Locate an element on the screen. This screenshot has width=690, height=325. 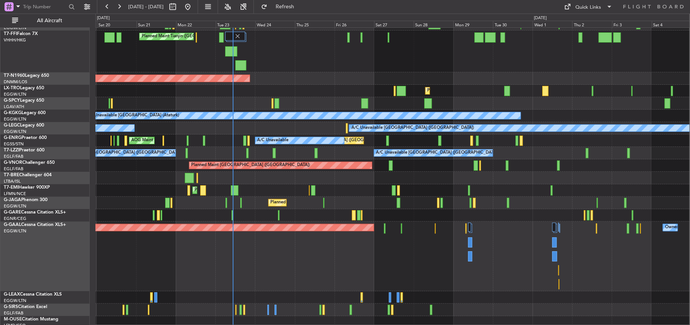
a: T7-FFIFalcon 7X is located at coordinates (21, 34).